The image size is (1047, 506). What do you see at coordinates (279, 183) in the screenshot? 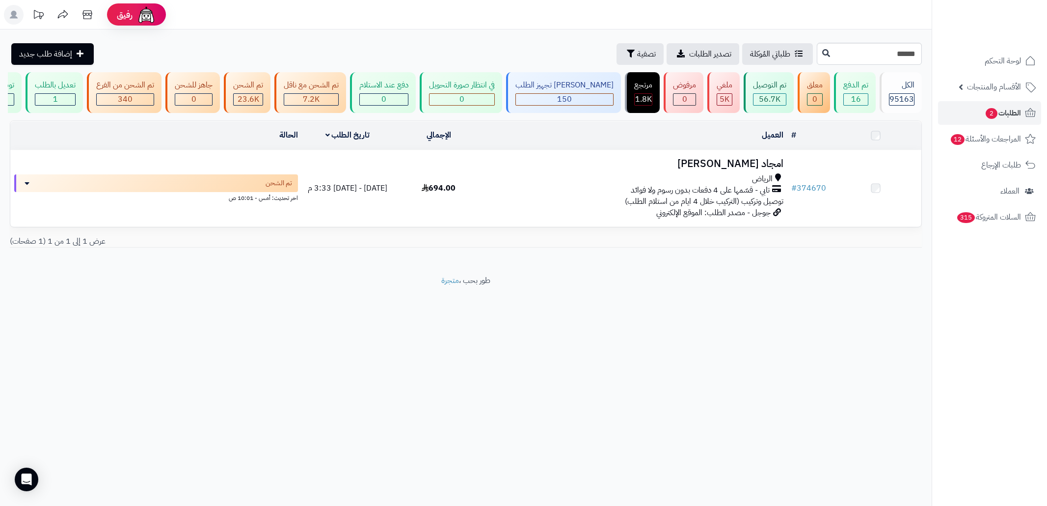
I see `span: تم الشحن` at bounding box center [279, 183].